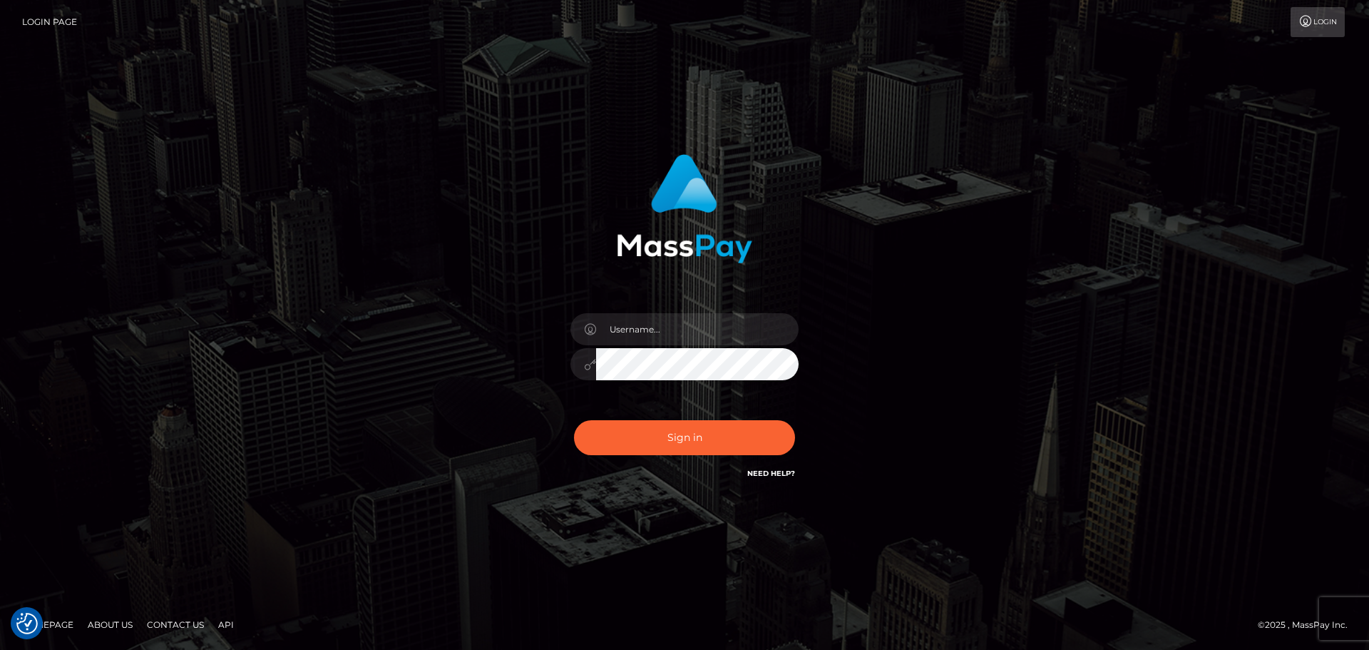  Describe the element at coordinates (698, 329) in the screenshot. I see `input: Username...` at that location.